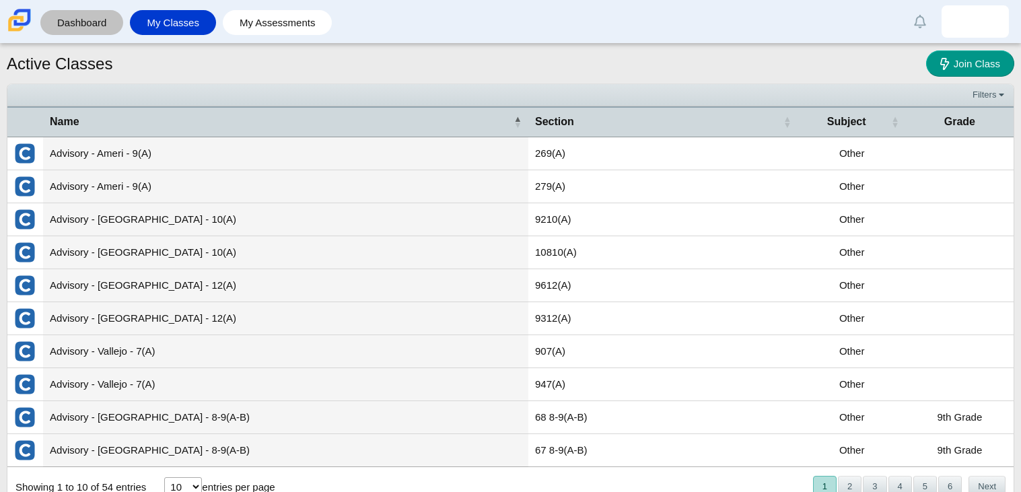 Image resolution: width=1021 pixels, height=492 pixels. What do you see at coordinates (663, 351) in the screenshot?
I see `td: 907(A)` at bounding box center [663, 351].